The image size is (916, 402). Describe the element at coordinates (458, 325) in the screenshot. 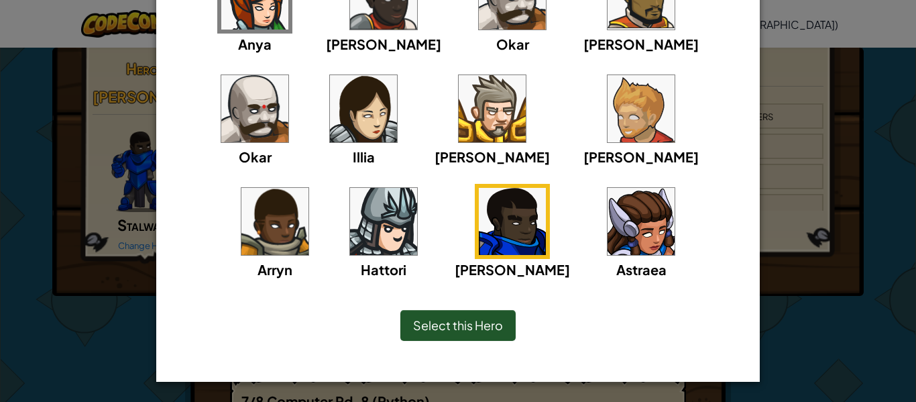

I see `span: Select this Hero` at that location.